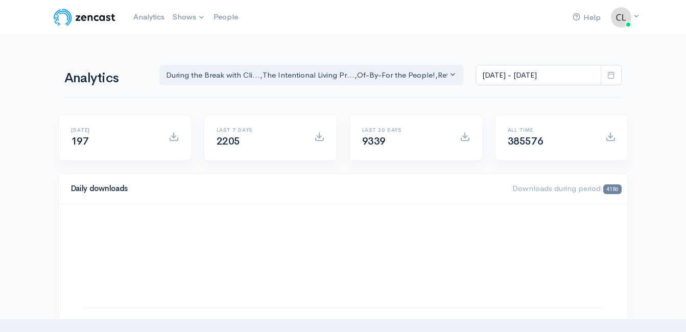  Describe the element at coordinates (228, 141) in the screenshot. I see `span: 2205` at that location.